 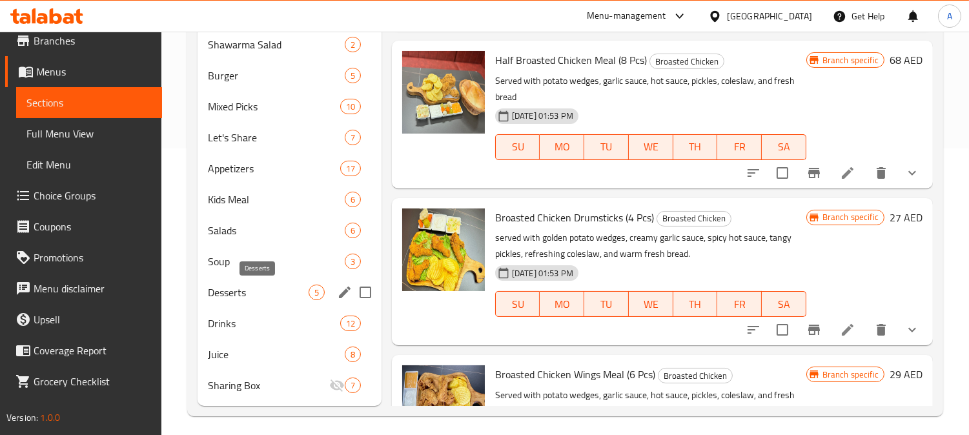 What do you see at coordinates (83, 289) in the screenshot?
I see `a: Menu disclaimer` at bounding box center [83, 289].